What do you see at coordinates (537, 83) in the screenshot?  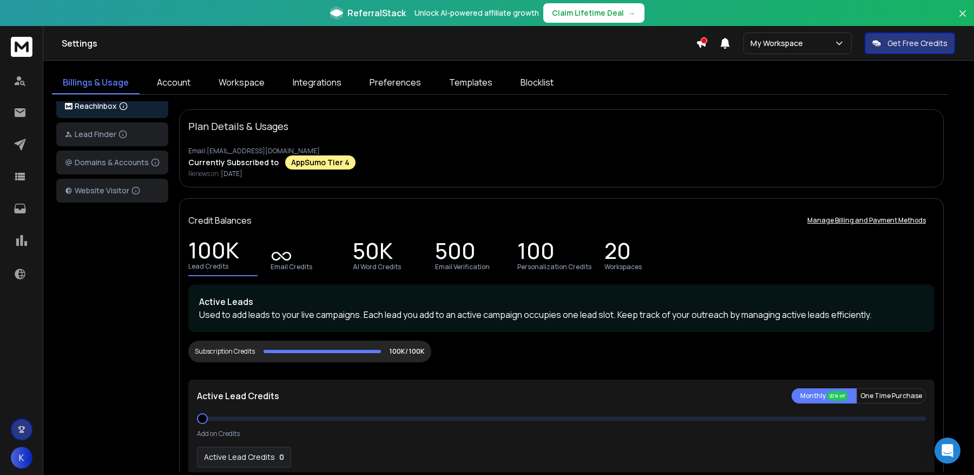 I see `a: Blocklist` at bounding box center [537, 83].